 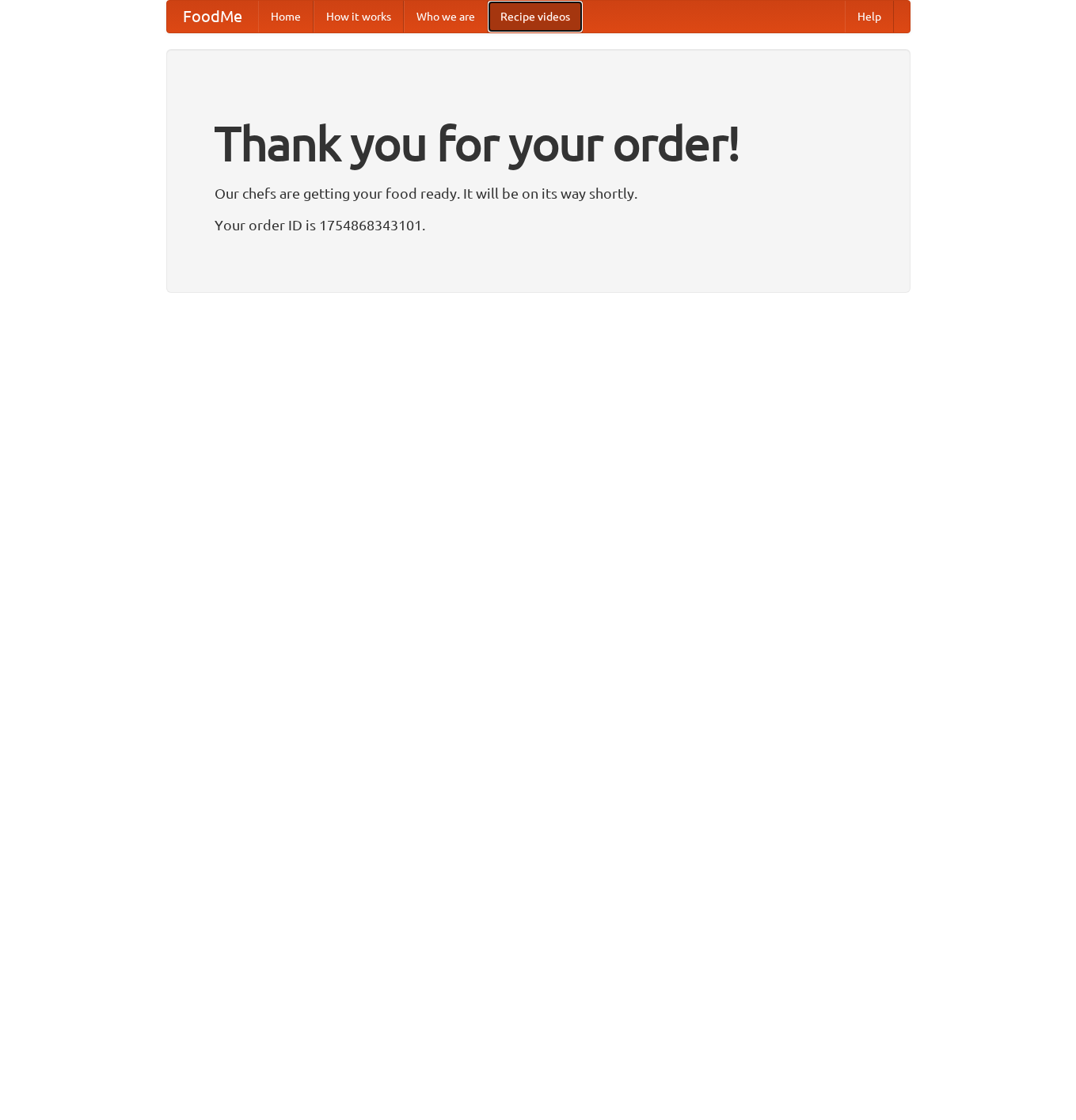 I want to click on a: Home, so click(x=286, y=16).